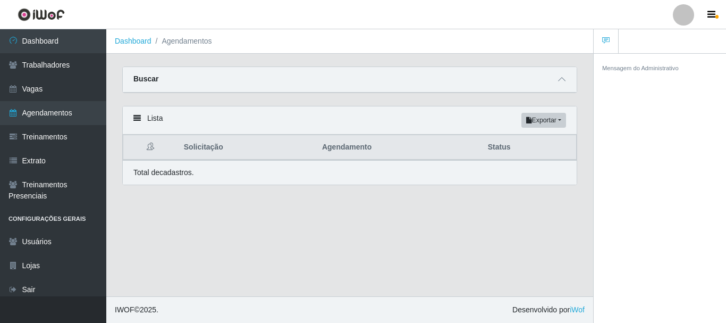 The image size is (726, 323). Describe the element at coordinates (350, 41) in the screenshot. I see `nav: breadcrumb` at that location.